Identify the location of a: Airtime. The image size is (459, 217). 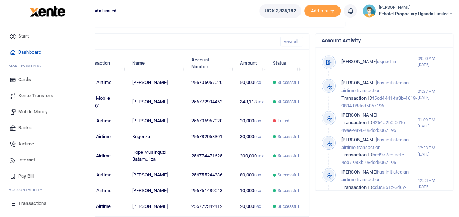
(47, 144).